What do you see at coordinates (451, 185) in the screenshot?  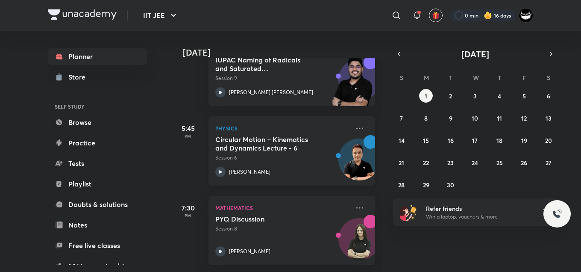 I see `button: September 30, 2025` at bounding box center [451, 185].